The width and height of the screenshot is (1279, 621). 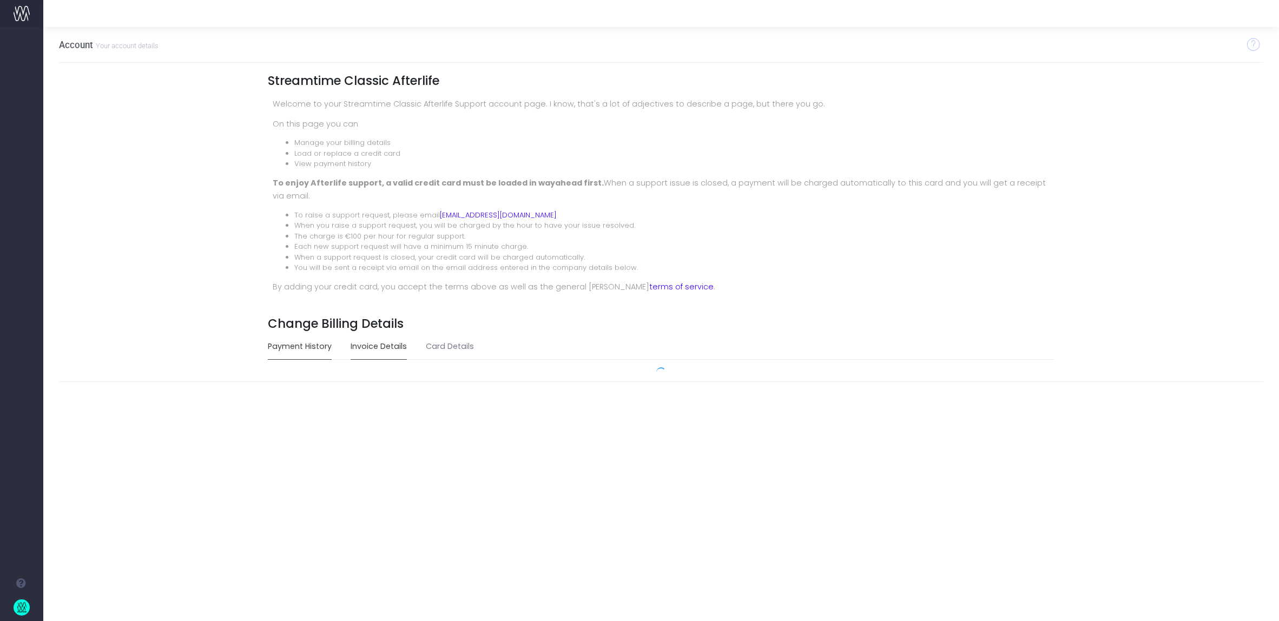 I want to click on h3: Change Billing Details, so click(x=661, y=323).